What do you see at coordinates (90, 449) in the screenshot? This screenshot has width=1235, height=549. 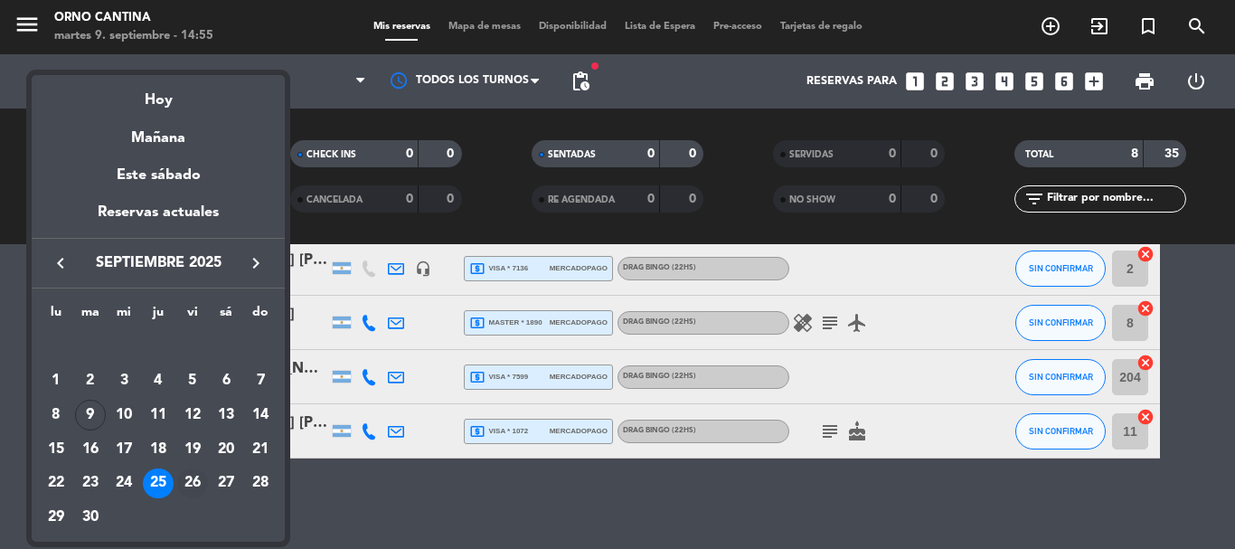 I see `td: 16 de septiembre de 2025` at bounding box center [90, 449].